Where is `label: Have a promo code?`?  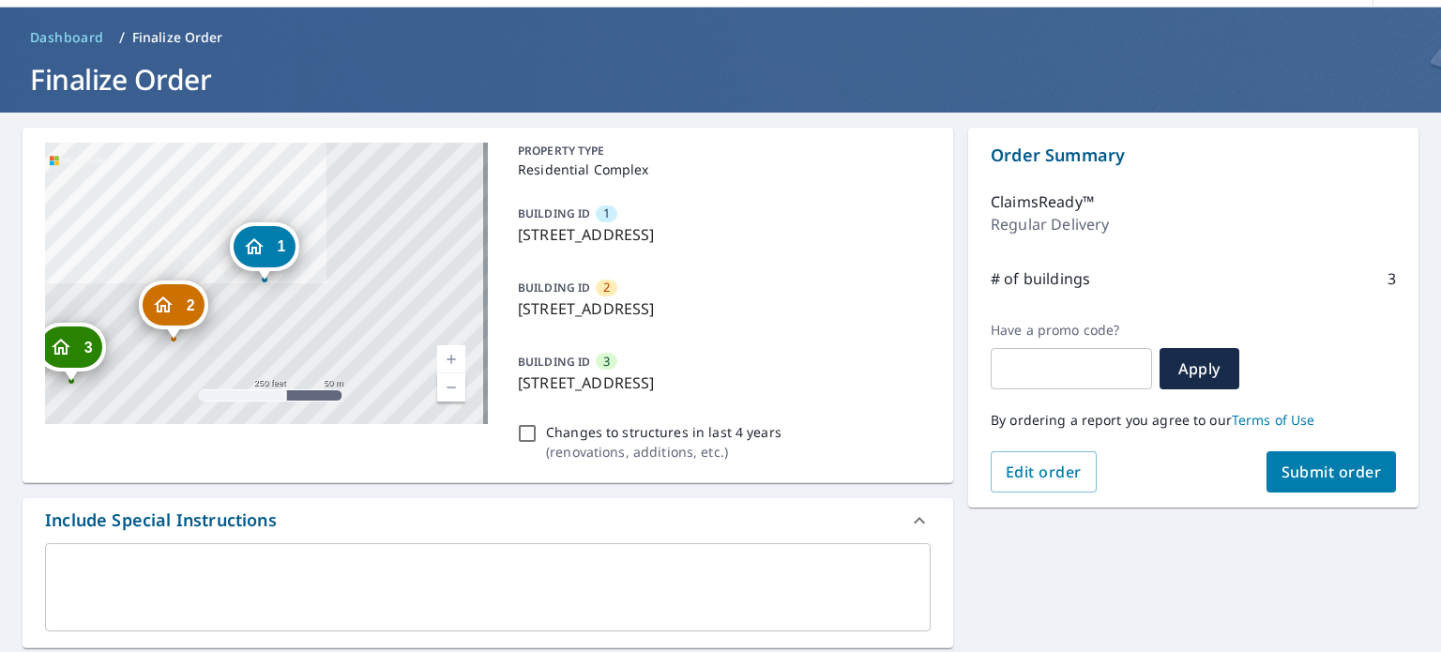
label: Have a promo code? is located at coordinates (1072, 330).